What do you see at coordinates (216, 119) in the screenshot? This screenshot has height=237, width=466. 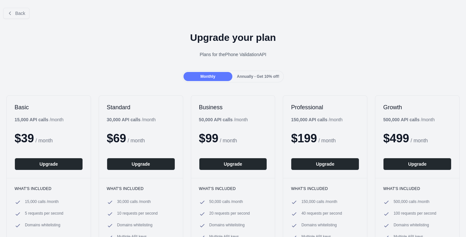 I see `b: 50,000 API calls` at bounding box center [216, 119].